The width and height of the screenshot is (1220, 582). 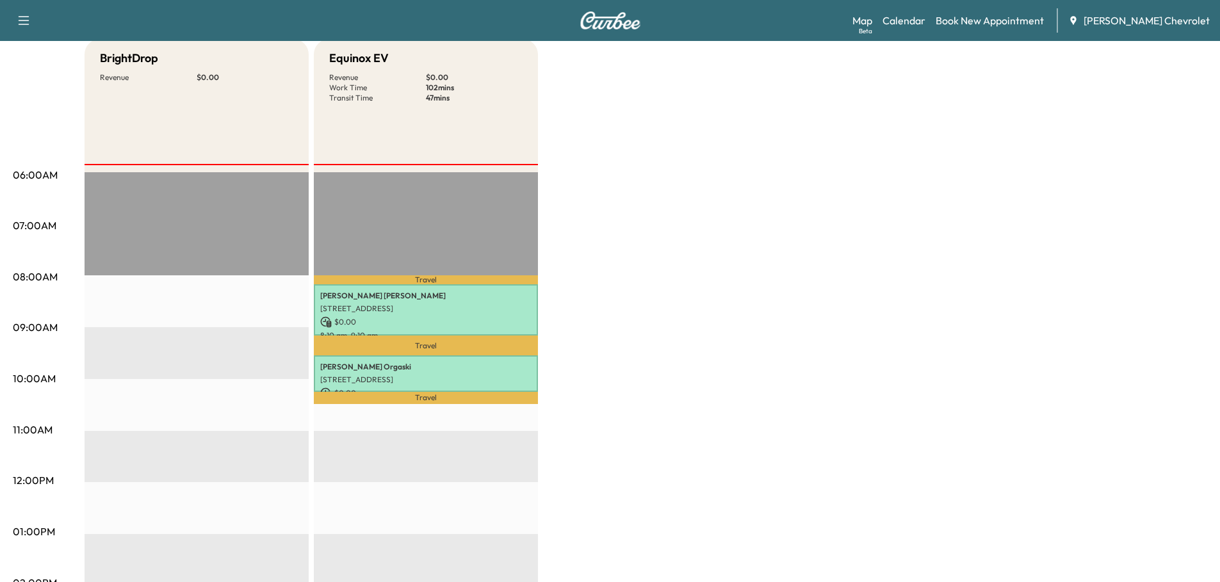 I want to click on p: 47 mins, so click(x=474, y=98).